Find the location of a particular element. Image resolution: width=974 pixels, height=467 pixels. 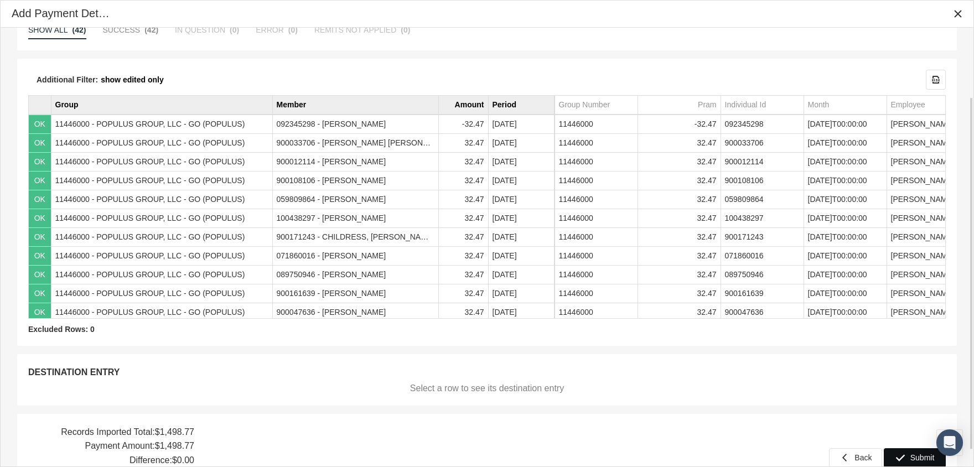

td: 059809864 is located at coordinates (762, 200).